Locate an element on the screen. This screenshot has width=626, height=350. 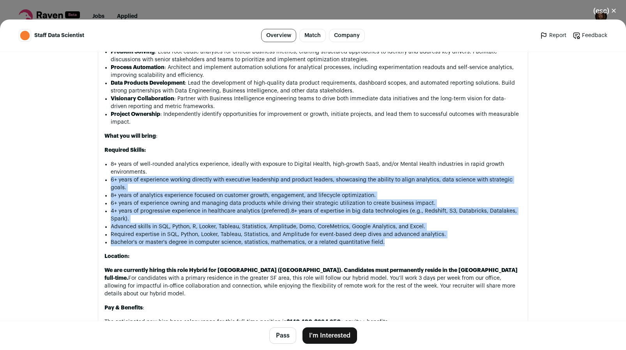
img: d46b4d00b911a60ed754a2cf5217fb5c5c3d08a38c88041c85bde9c0ec11a3a3.jpg is located at coordinates (25, 35).